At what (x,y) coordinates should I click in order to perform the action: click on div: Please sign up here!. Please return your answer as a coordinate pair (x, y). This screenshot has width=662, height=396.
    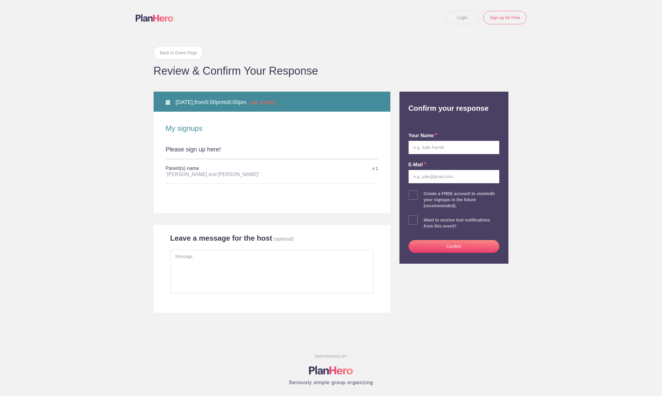
    Looking at the image, I should click on (272, 152).